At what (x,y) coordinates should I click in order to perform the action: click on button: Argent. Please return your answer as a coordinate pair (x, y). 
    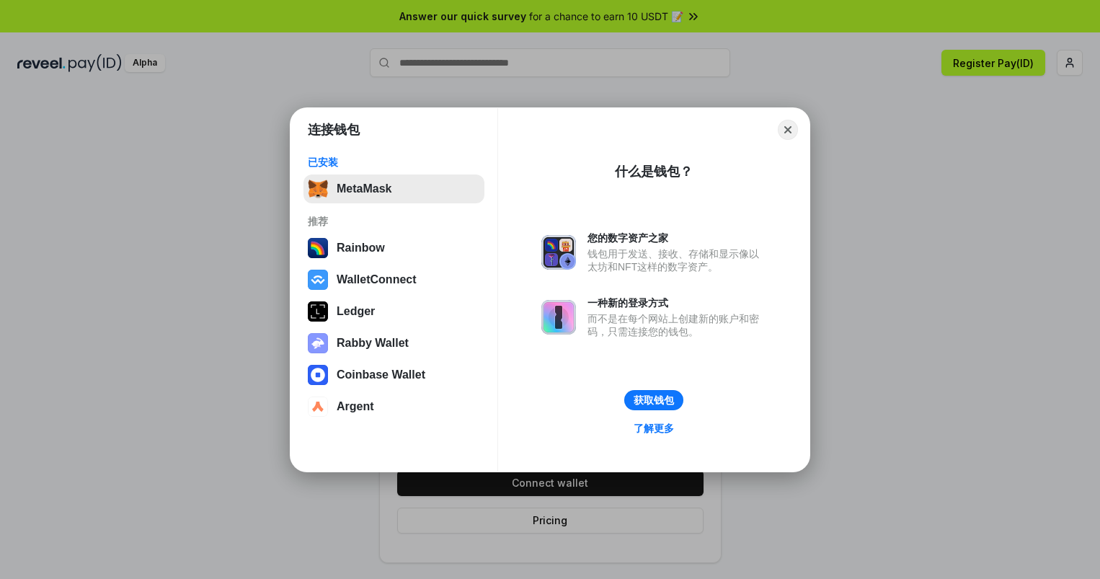
    Looking at the image, I should click on (394, 407).